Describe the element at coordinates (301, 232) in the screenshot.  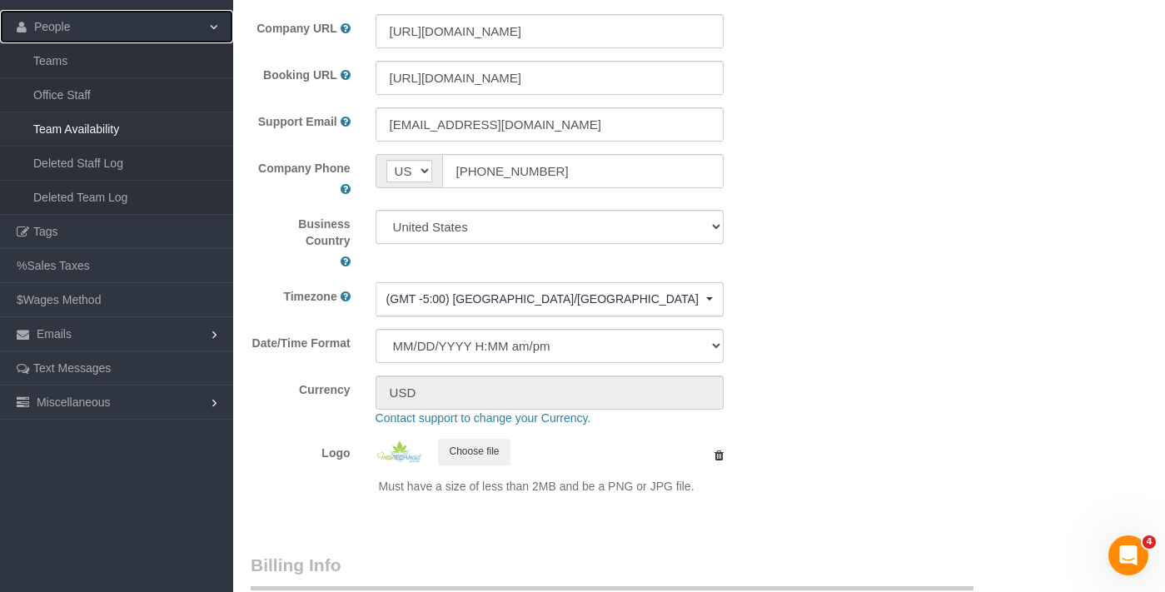
I see `label: Business Country` at that location.